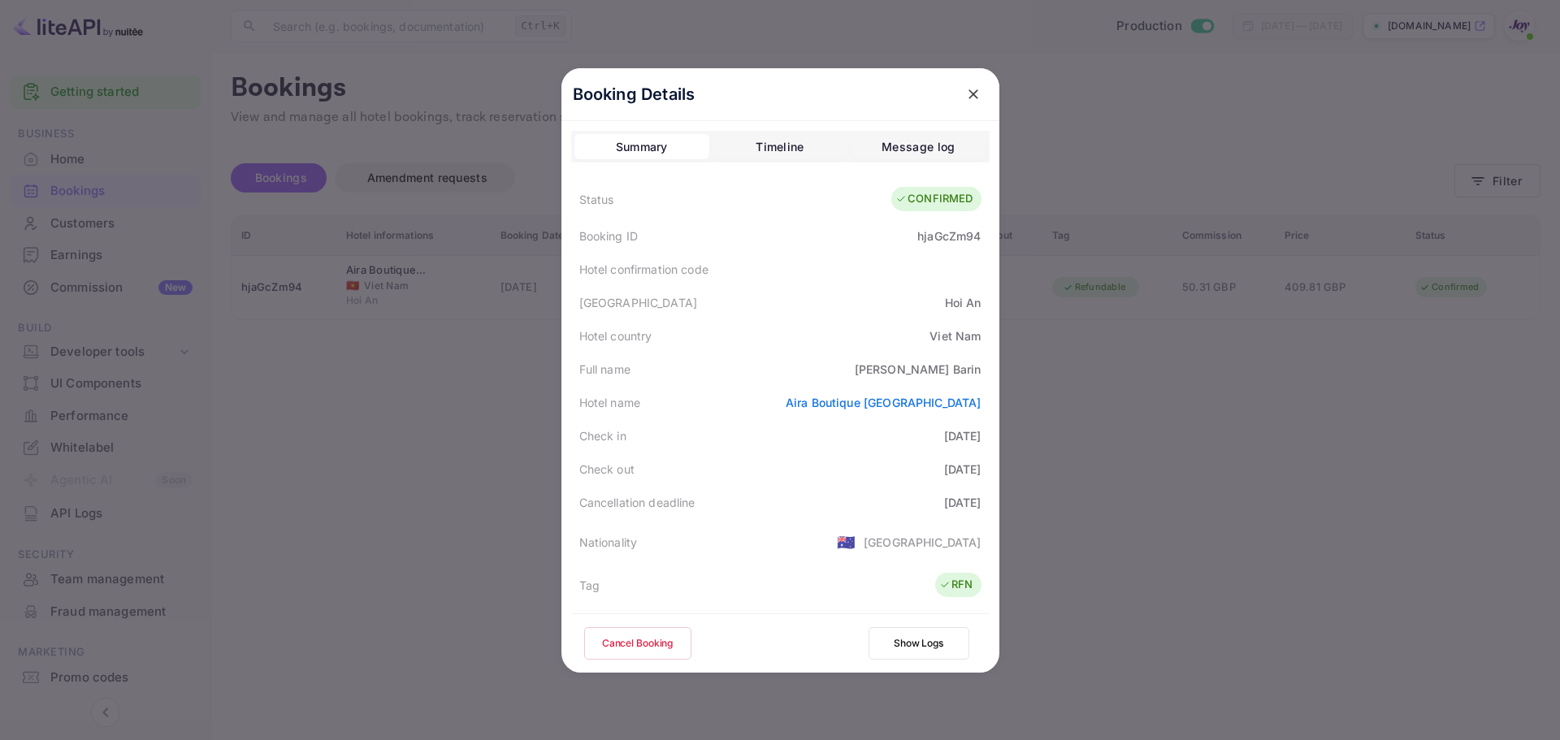  I want to click on button: Message log, so click(918, 147).